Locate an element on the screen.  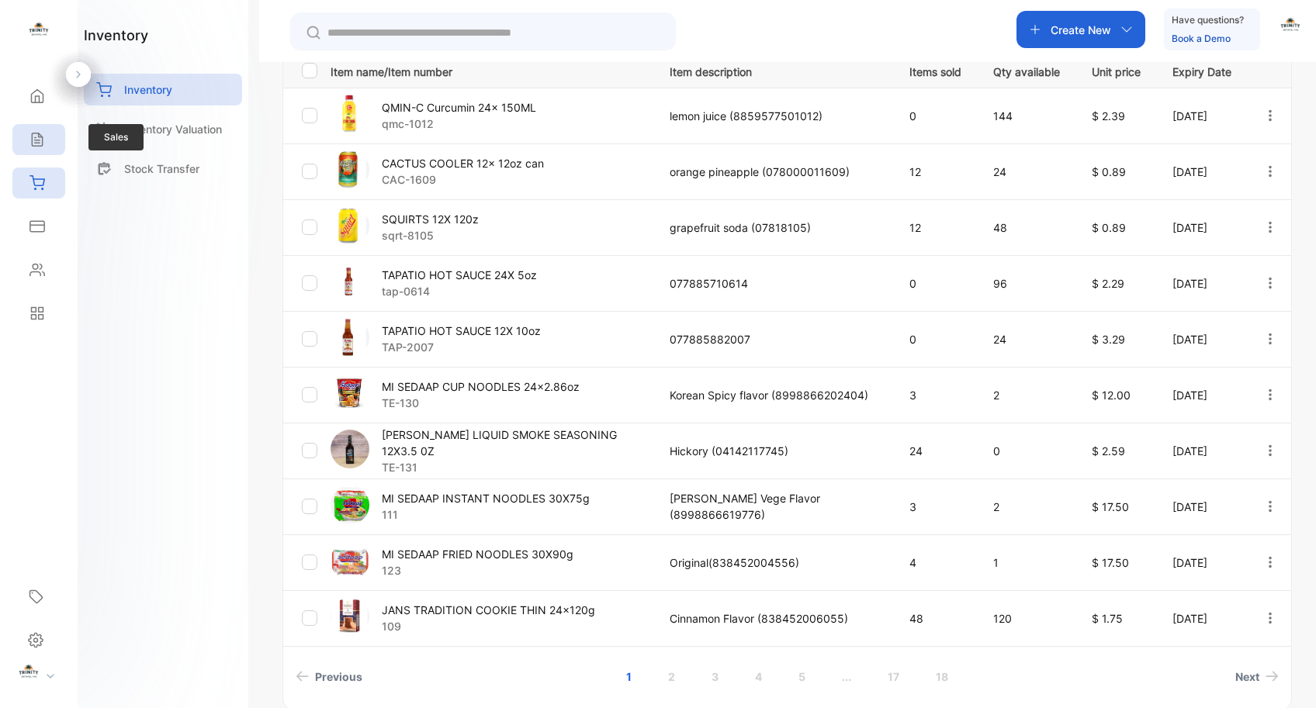
p: lemon juice (8859577501012) is located at coordinates (773, 116).